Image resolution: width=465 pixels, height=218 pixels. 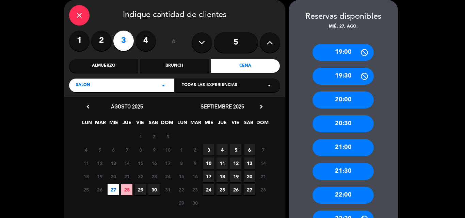 I want to click on i: chevron_left, so click(x=88, y=106).